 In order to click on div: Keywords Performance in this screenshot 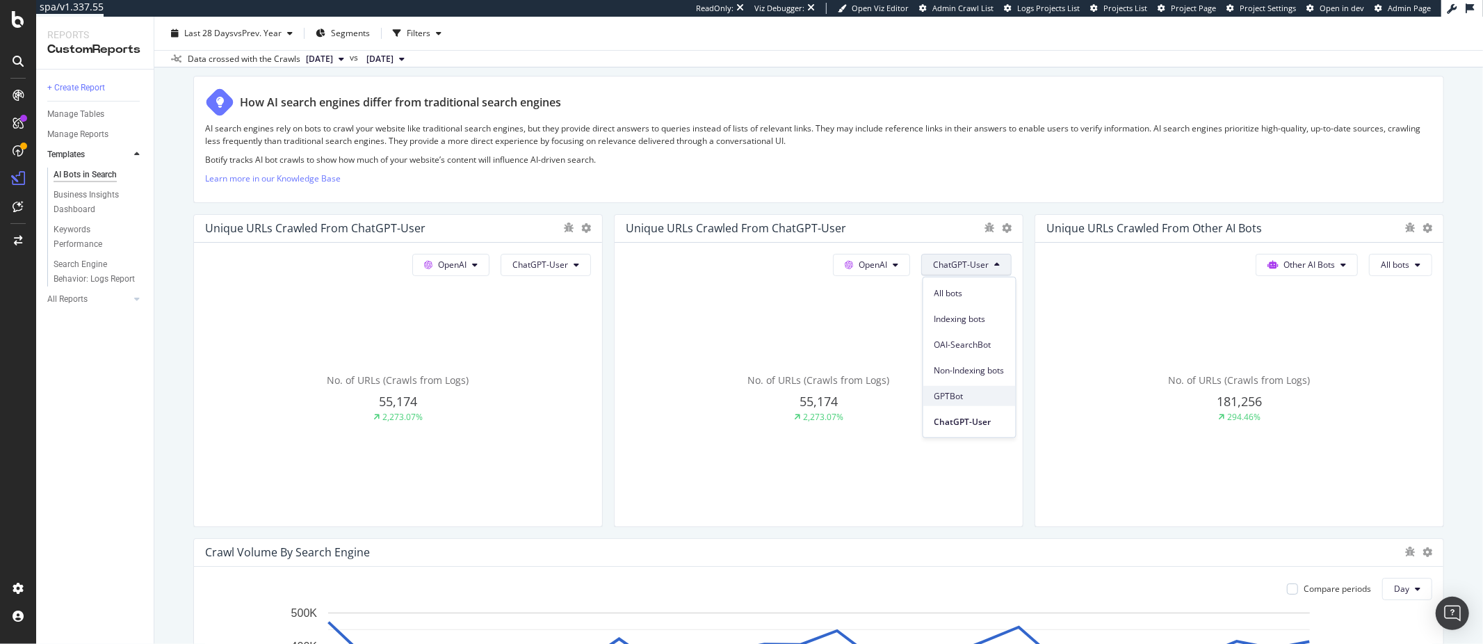, I will do `click(92, 237)`.